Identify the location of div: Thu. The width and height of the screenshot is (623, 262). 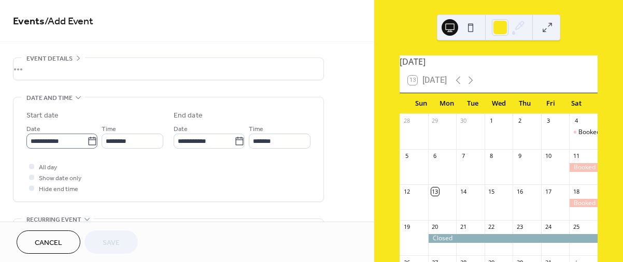
(525, 104).